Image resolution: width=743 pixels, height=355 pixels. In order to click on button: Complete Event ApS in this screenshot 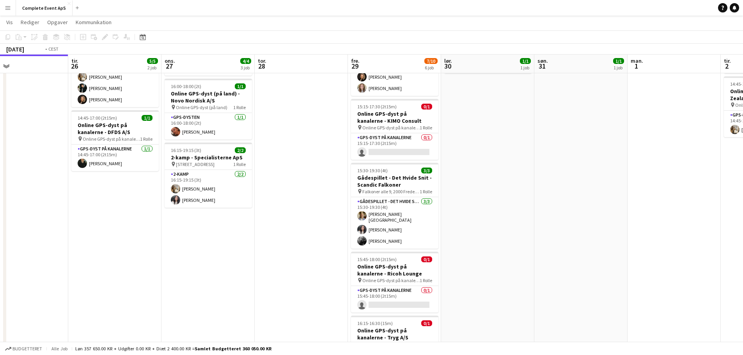, I will do `click(44, 8)`.